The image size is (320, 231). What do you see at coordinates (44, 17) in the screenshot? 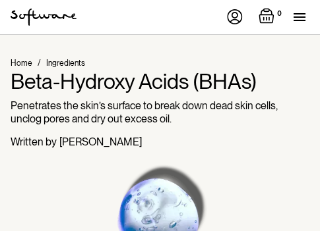
I see `img: Software Logo` at bounding box center [44, 17].